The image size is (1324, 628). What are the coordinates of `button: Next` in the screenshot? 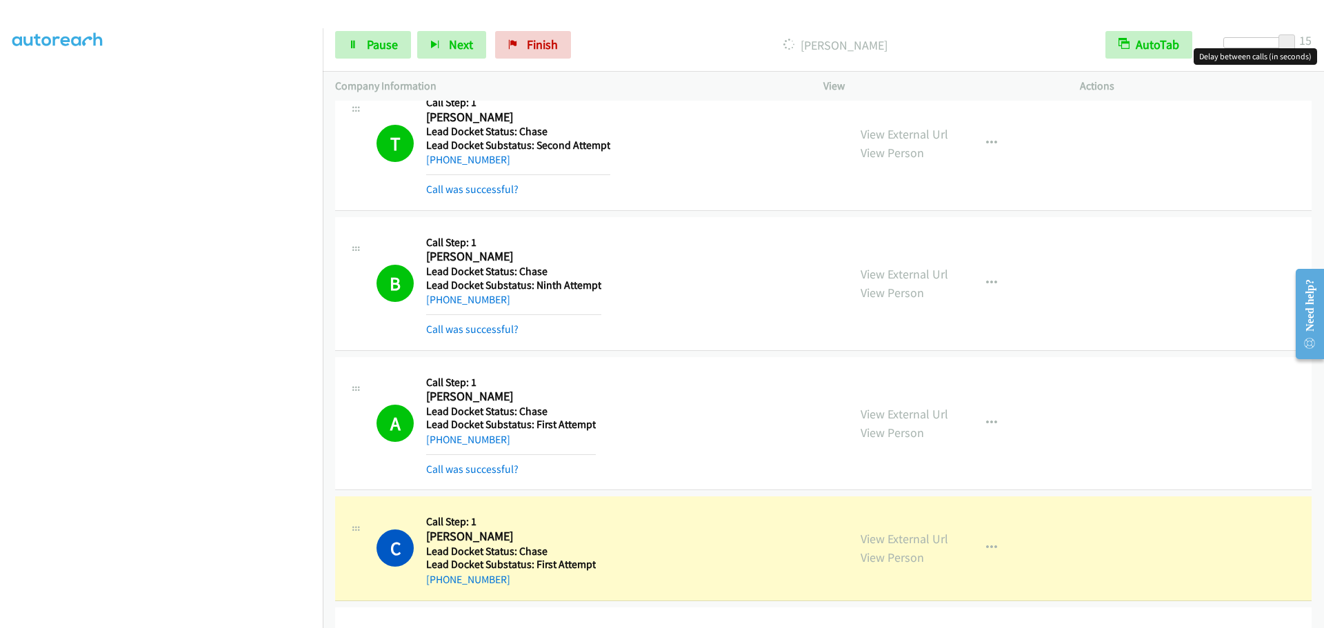 It's located at (452, 45).